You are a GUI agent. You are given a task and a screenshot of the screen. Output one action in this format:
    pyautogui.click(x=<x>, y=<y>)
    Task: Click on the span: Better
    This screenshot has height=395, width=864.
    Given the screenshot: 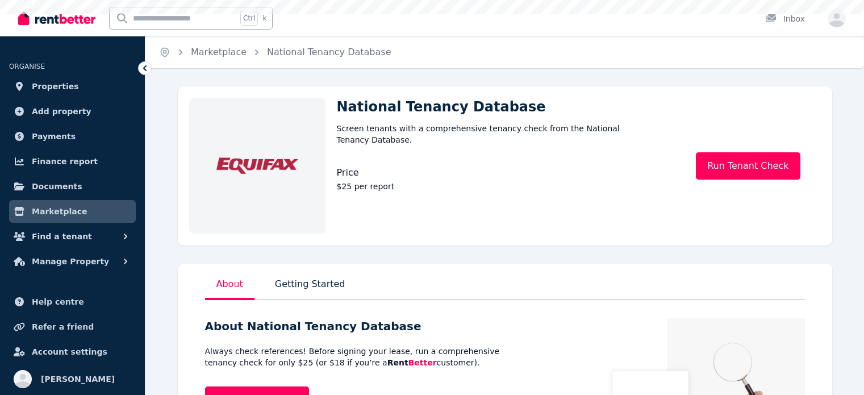 What is the action you would take?
    pyautogui.click(x=423, y=363)
    